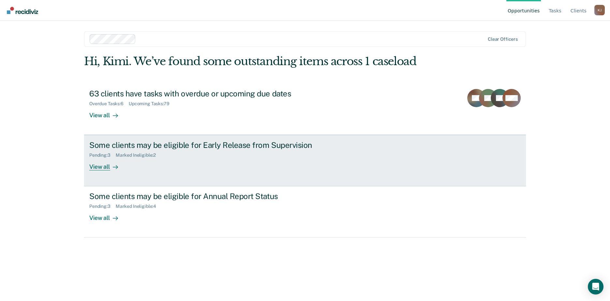  What do you see at coordinates (261, 61) in the screenshot?
I see `div: Hi, Kimi. We’ve found some outstanding items across 1 caseload` at bounding box center [261, 61].